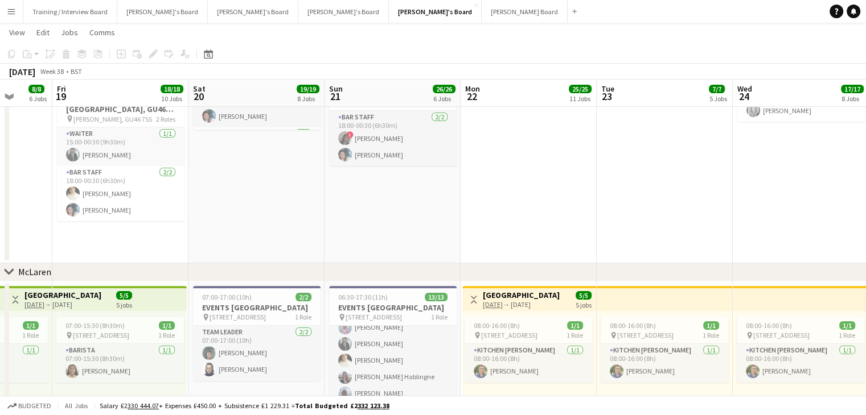 Image resolution: width=866 pixels, height=415 pixels. Describe the element at coordinates (492, 304) in the screenshot. I see `tcxspan: Call 22-09-2025 via 3CX` at that location.